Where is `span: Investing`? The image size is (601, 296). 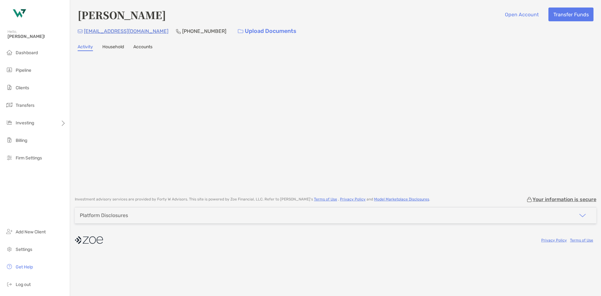 span: Investing is located at coordinates (25, 123).